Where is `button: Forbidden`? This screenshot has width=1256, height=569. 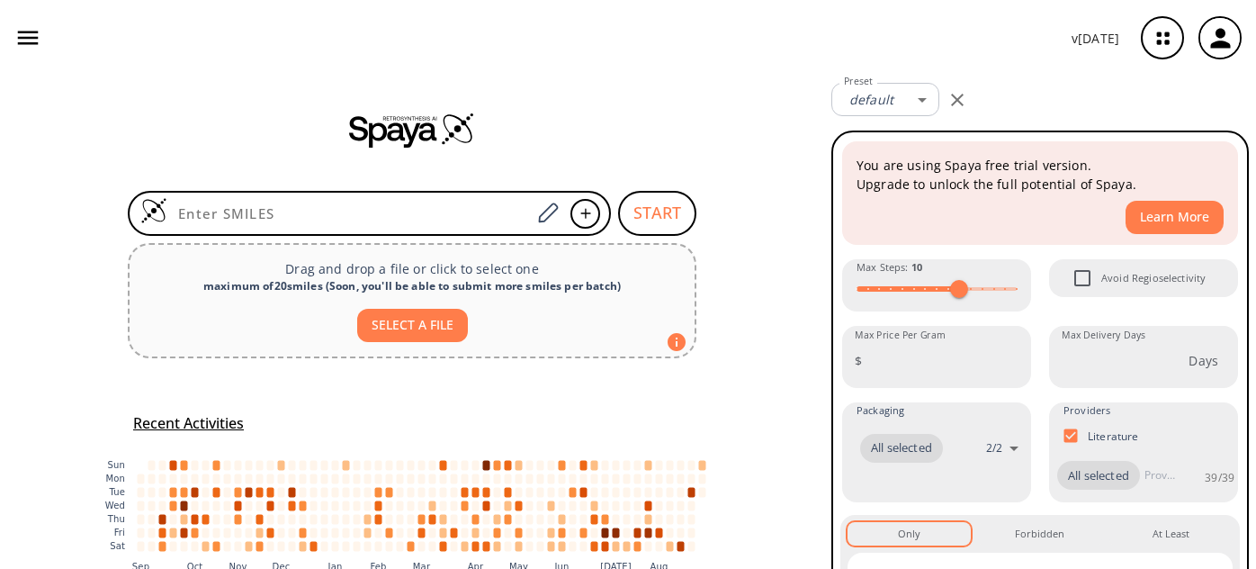
button: Forbidden is located at coordinates (1039, 534).